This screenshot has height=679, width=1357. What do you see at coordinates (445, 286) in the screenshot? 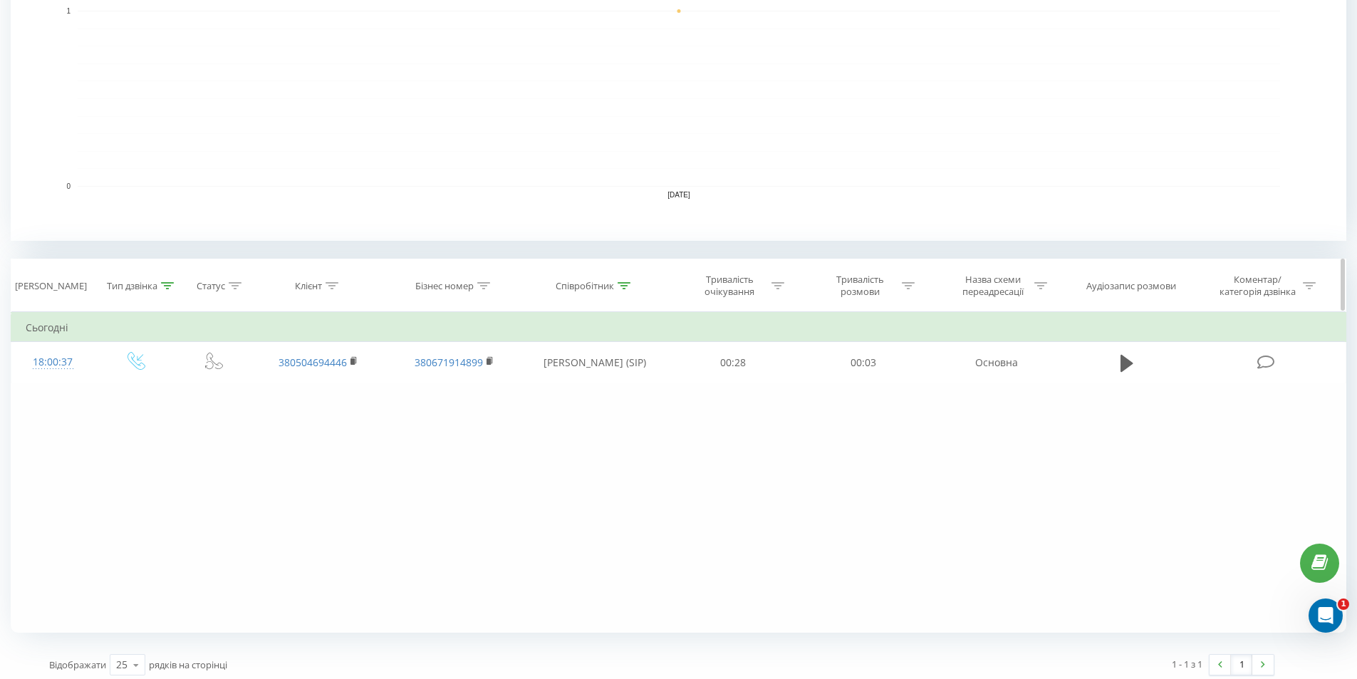
I see `div: Бізнес номер` at bounding box center [445, 286].